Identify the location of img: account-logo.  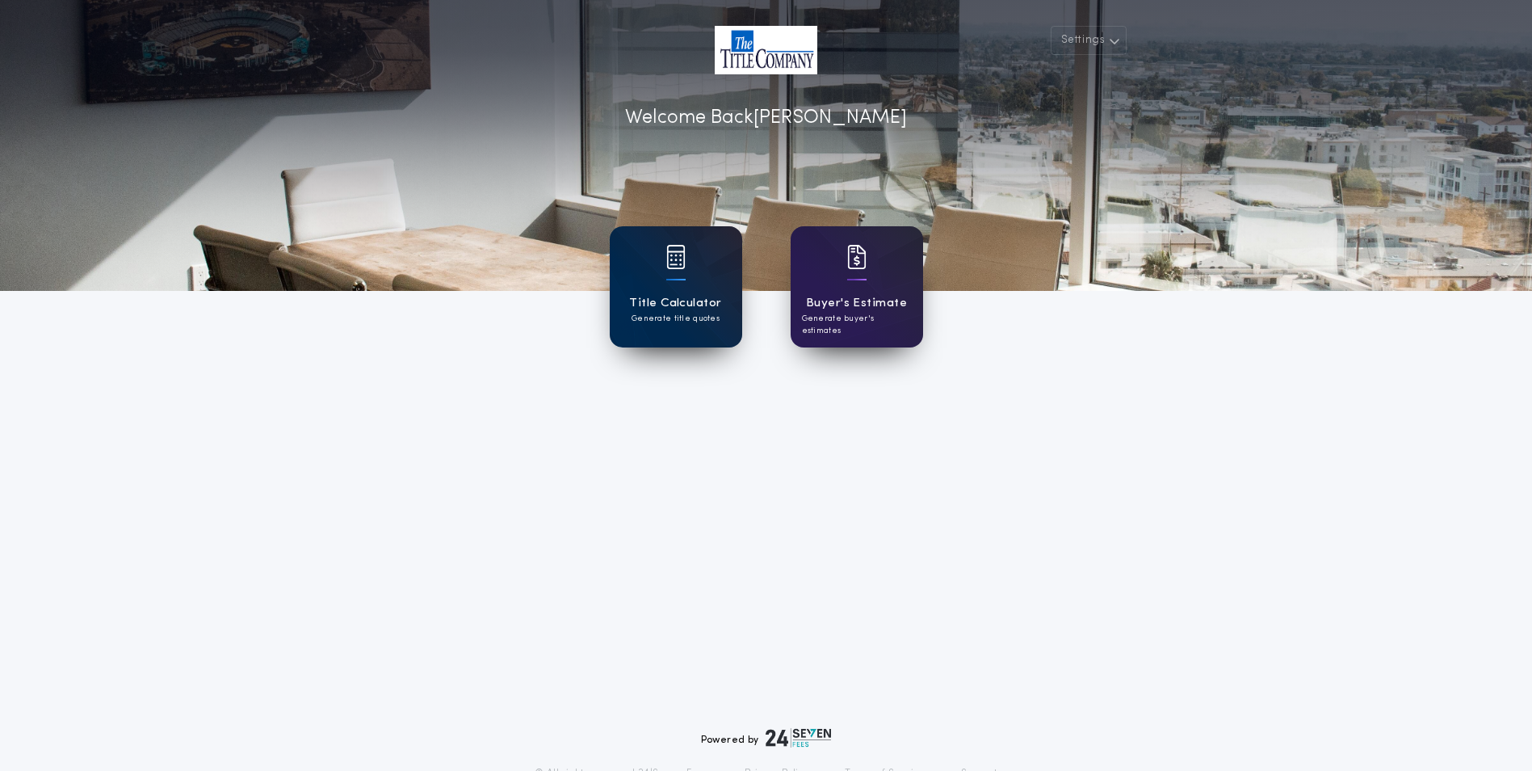
(766, 50).